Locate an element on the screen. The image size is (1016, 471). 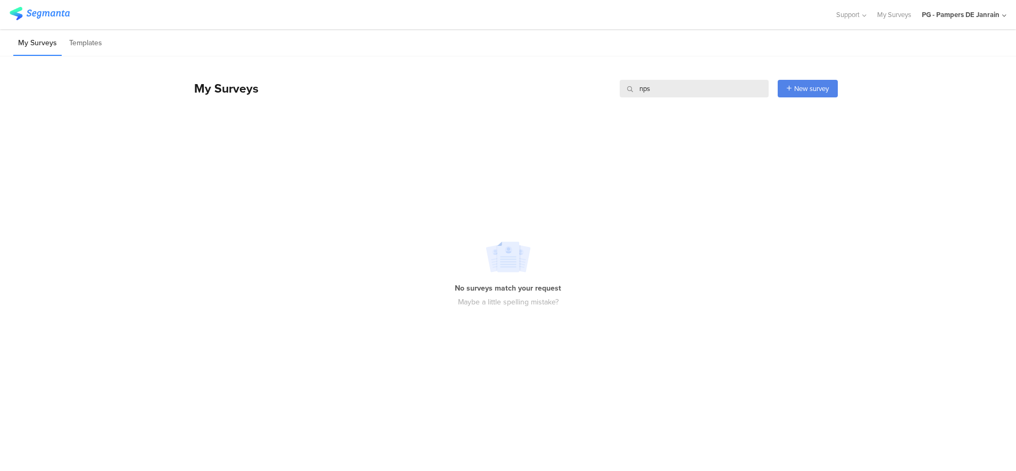
div: No surveys match your request is located at coordinates (508, 283).